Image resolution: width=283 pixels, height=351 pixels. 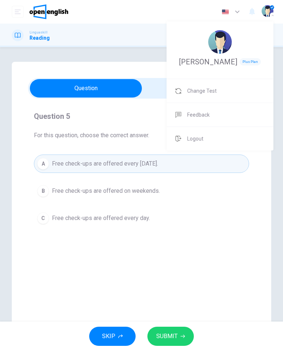 I want to click on span: Logout, so click(x=195, y=139).